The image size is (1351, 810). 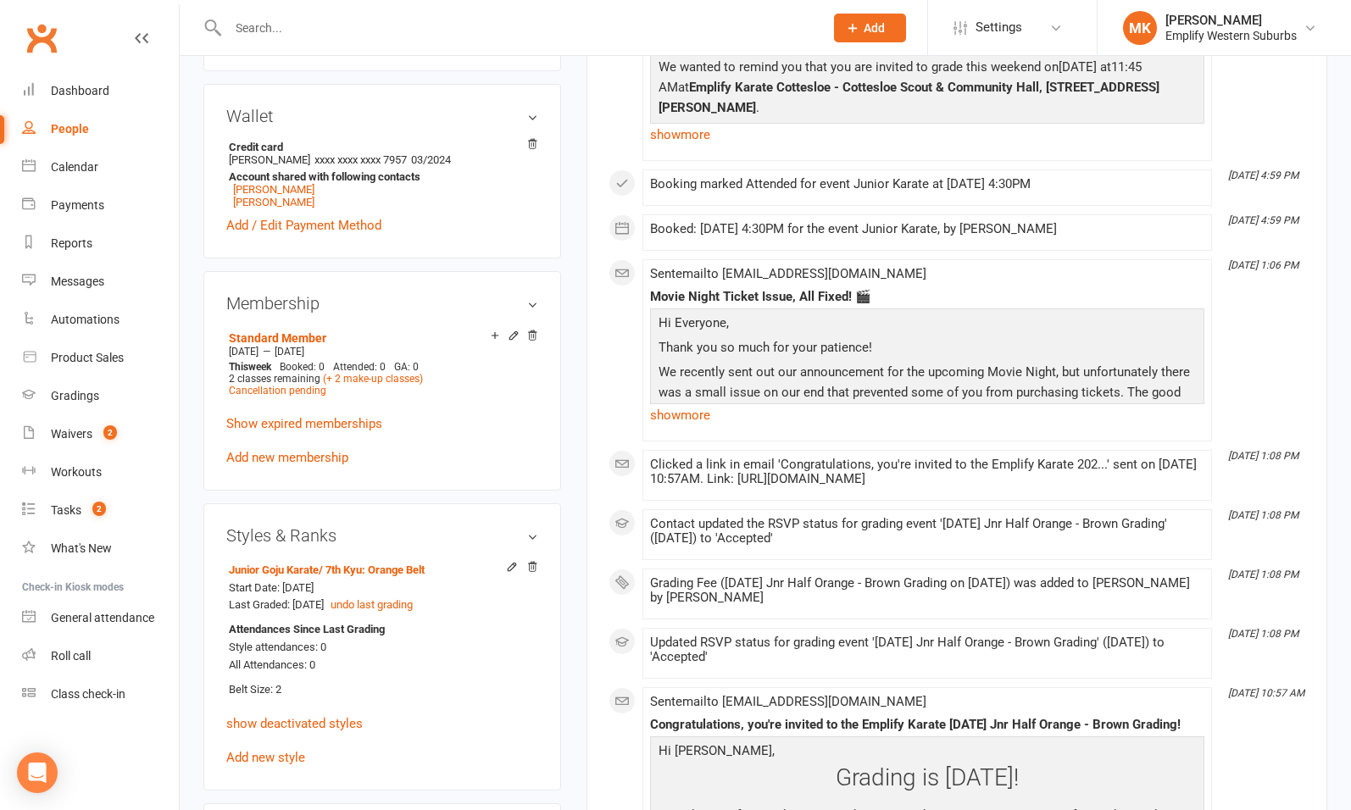 What do you see at coordinates (100, 694) in the screenshot?
I see `a: Class kiosk mode` at bounding box center [100, 694].